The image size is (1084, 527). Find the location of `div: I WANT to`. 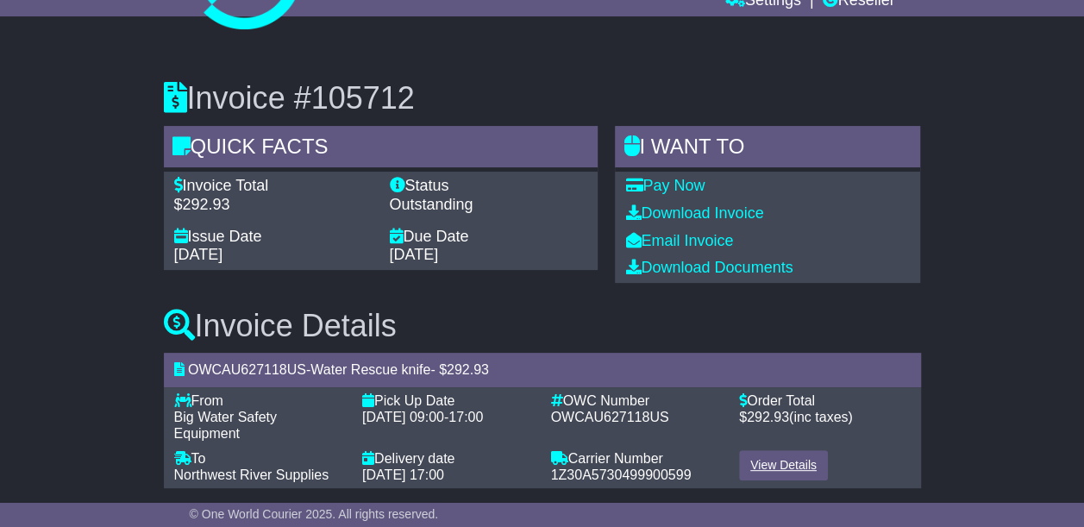

div: I WANT to is located at coordinates (768, 149).